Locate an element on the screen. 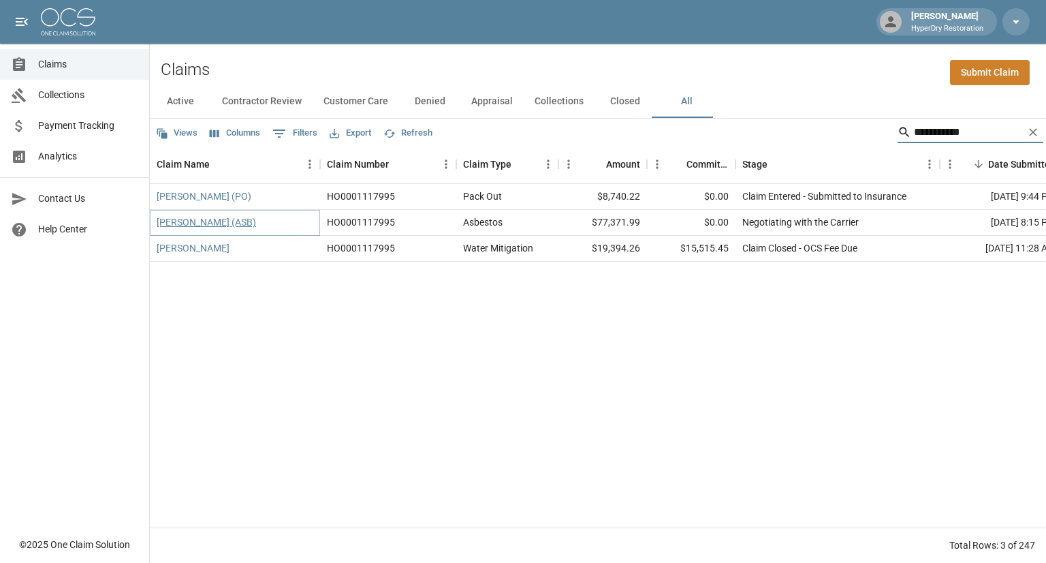 The image size is (1046, 563). span: Collections is located at coordinates (88, 95).